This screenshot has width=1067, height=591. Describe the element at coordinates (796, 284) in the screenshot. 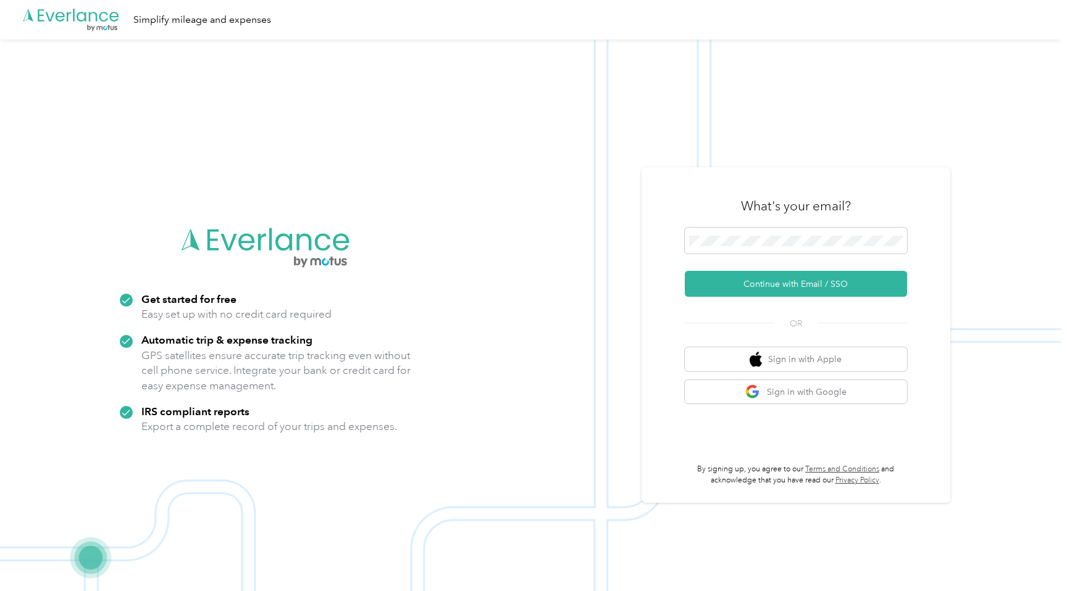

I see `button: Continue with Email / SSO` at that location.